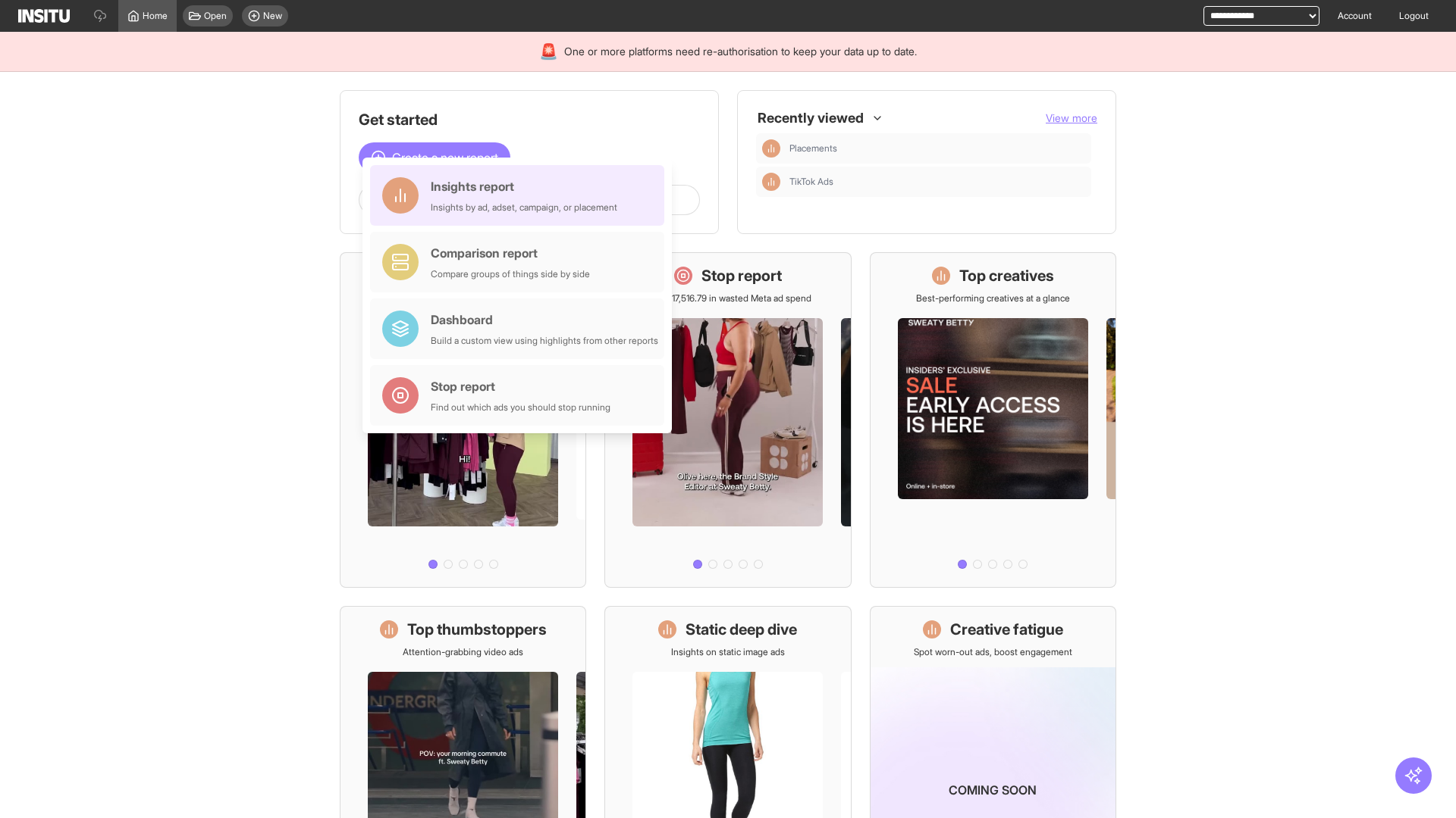 The width and height of the screenshot is (1456, 818). What do you see at coordinates (476, 629) in the screenshot?
I see `h1: Top thumbstoppers` at bounding box center [476, 629].